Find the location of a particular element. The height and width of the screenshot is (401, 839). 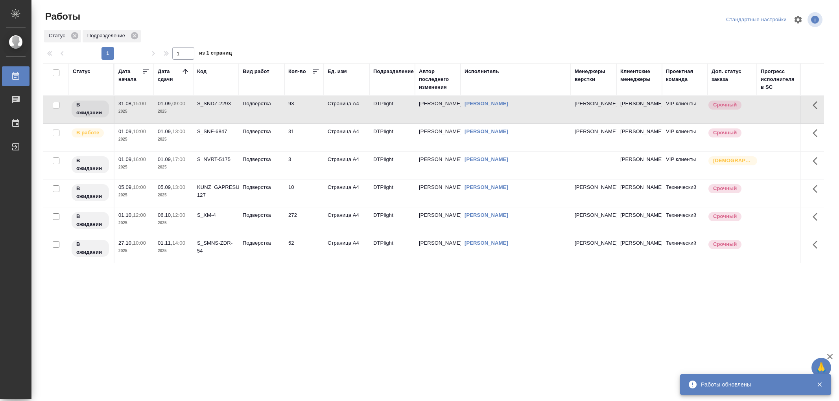

div: Клиентские менеджеры is located at coordinates (639, 75).